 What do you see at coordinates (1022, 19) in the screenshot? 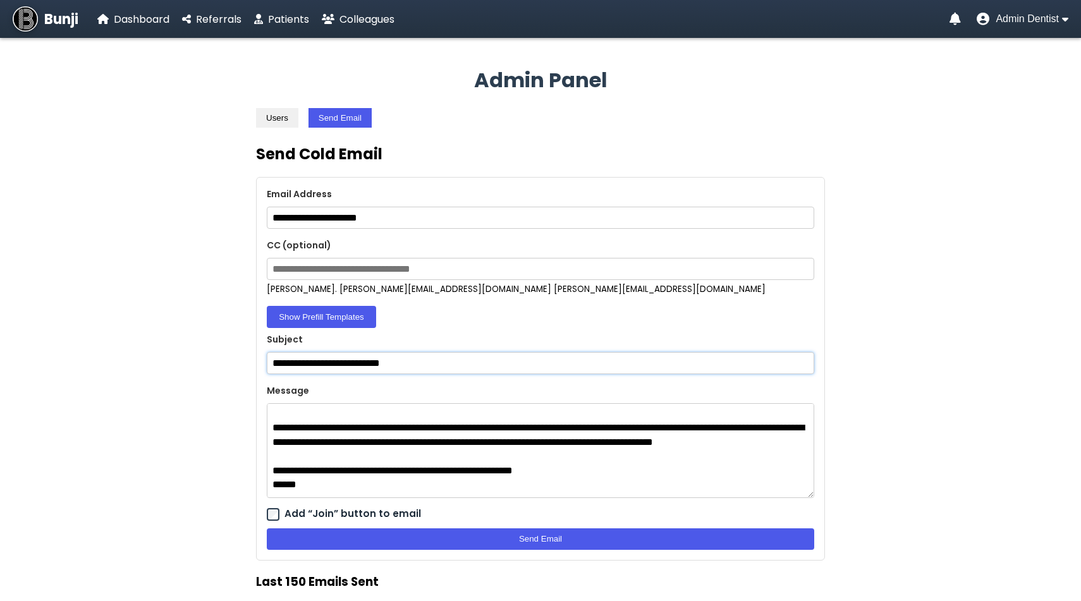
I see `button: User menu` at bounding box center [1022, 19].